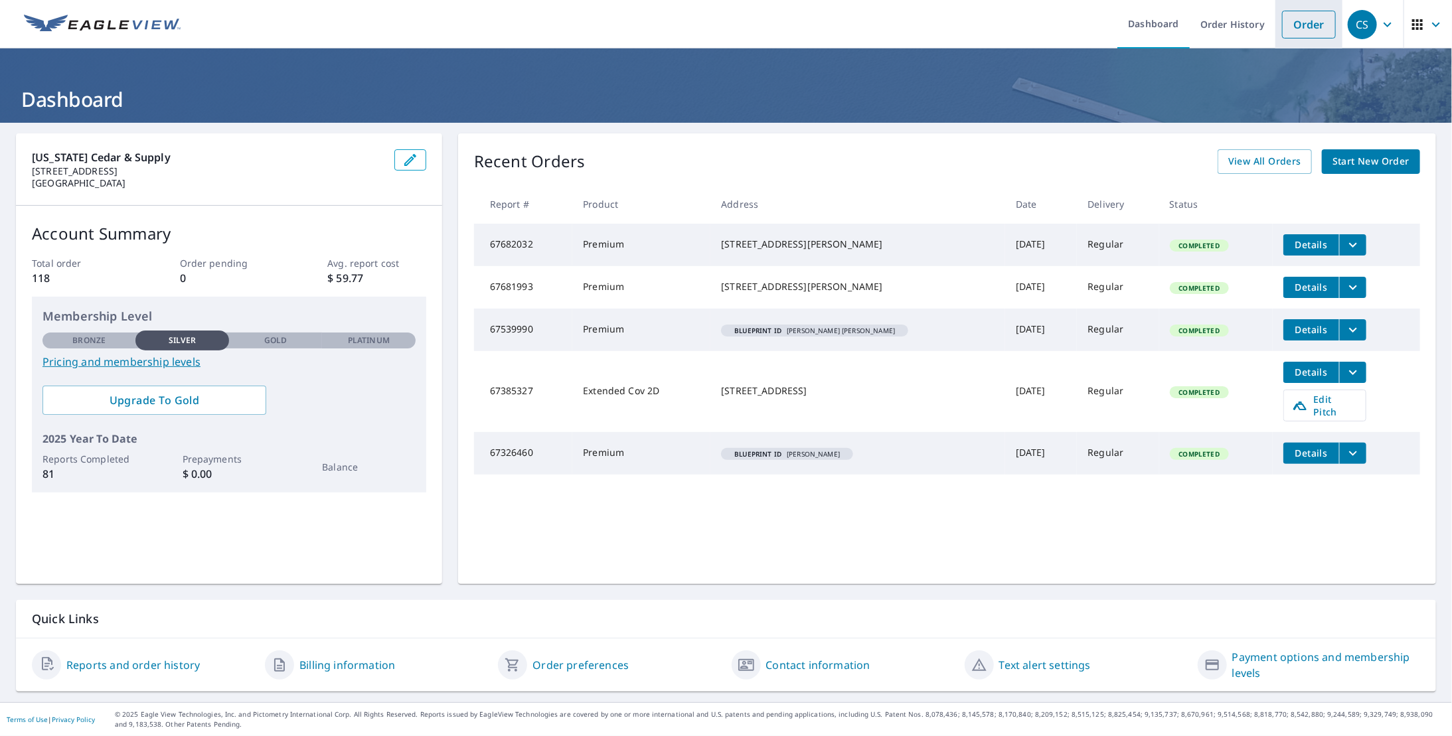  Describe the element at coordinates (1326, 665) in the screenshot. I see `a: Payment options and membership levels` at that location.